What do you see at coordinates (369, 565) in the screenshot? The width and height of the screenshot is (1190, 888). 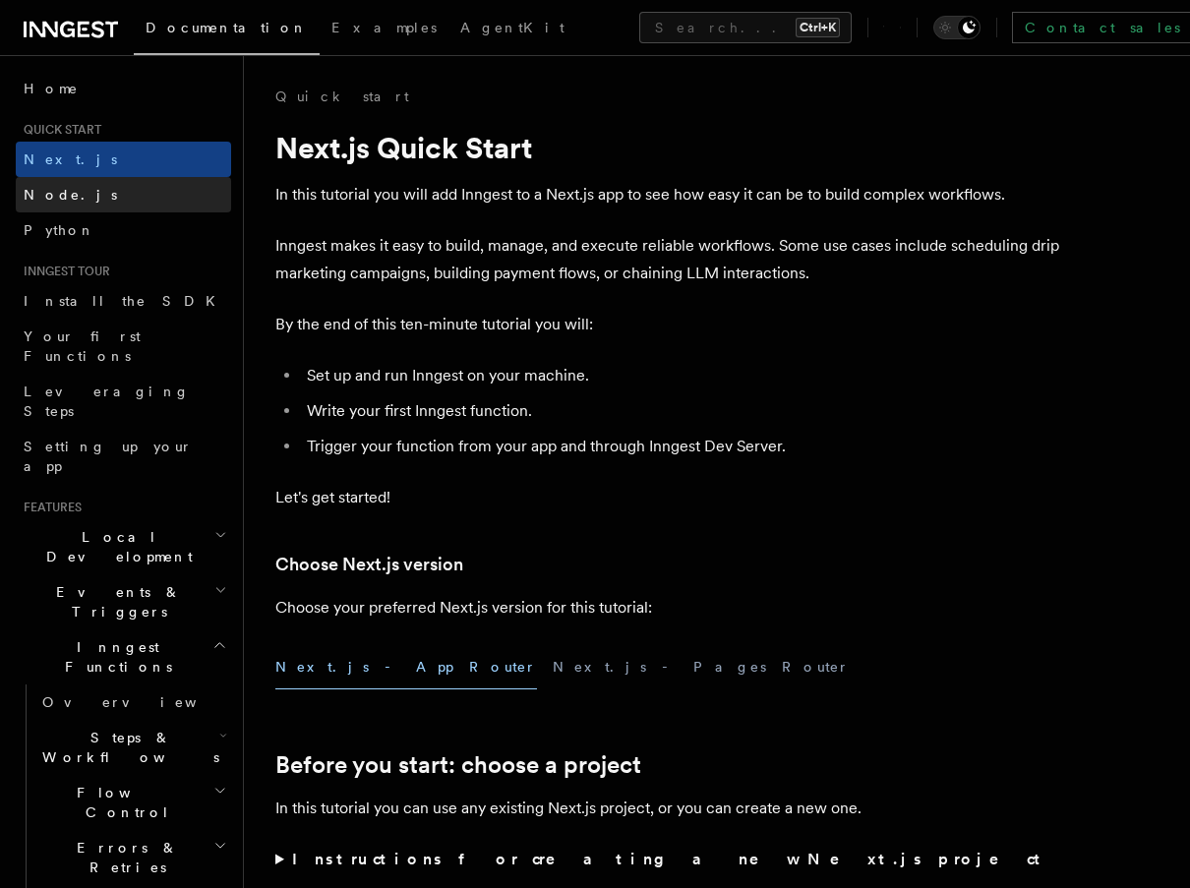 I see `a: Choose Next.js version` at bounding box center [369, 565].